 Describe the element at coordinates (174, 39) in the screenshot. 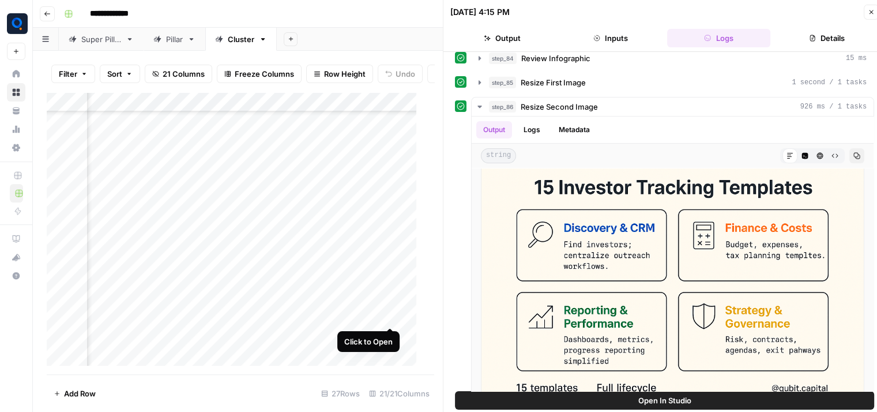

I see `a: Pillar` at that location.